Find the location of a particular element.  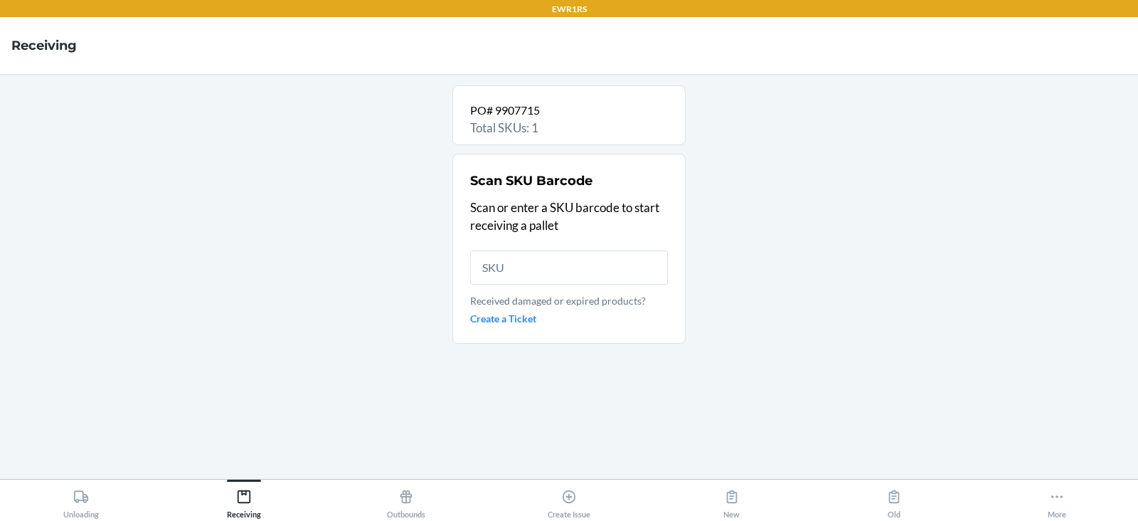

input: SKU is located at coordinates (569, 267).